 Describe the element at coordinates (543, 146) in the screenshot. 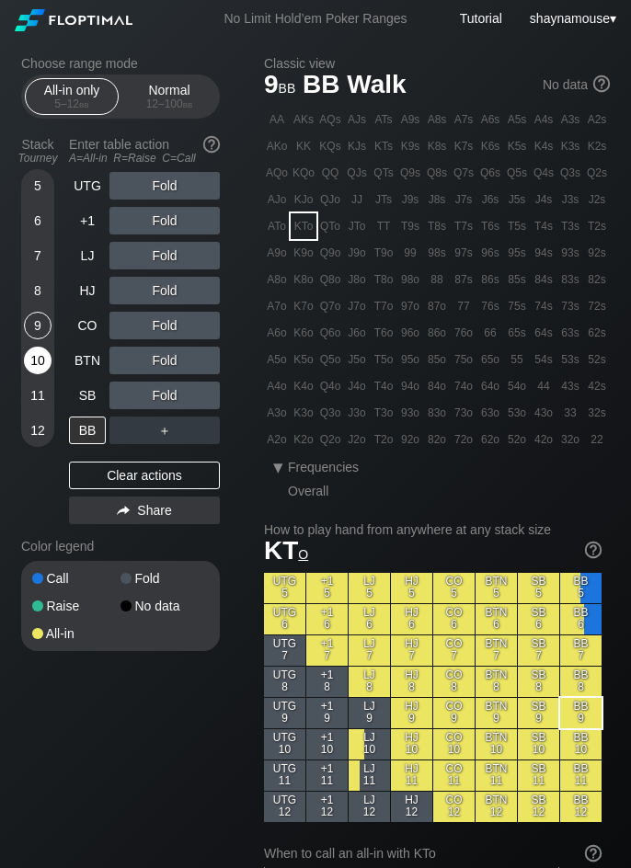

I see `div: K4s` at that location.